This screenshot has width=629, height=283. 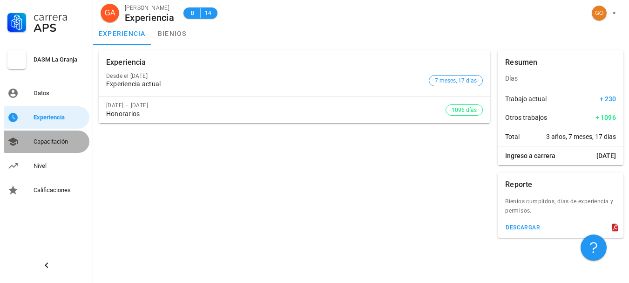 I want to click on a: Capacitación, so click(x=47, y=142).